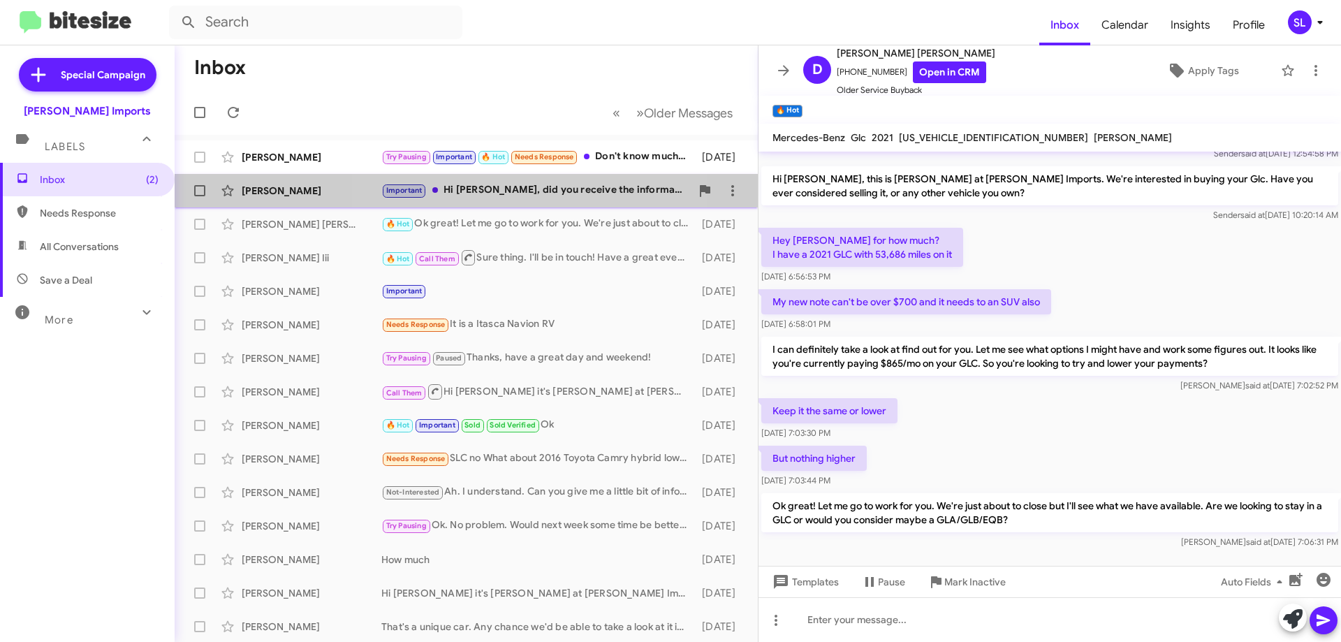 The width and height of the screenshot is (1341, 642). Describe the element at coordinates (538, 626) in the screenshot. I see `div: That's a unique car. Any chance we'd be able to take a look at it in person so I can offer you a ...` at that location.